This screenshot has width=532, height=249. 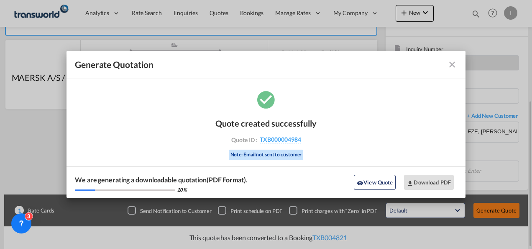 What do you see at coordinates (114, 64) in the screenshot?
I see `span: Generate Quotation` at bounding box center [114, 64].